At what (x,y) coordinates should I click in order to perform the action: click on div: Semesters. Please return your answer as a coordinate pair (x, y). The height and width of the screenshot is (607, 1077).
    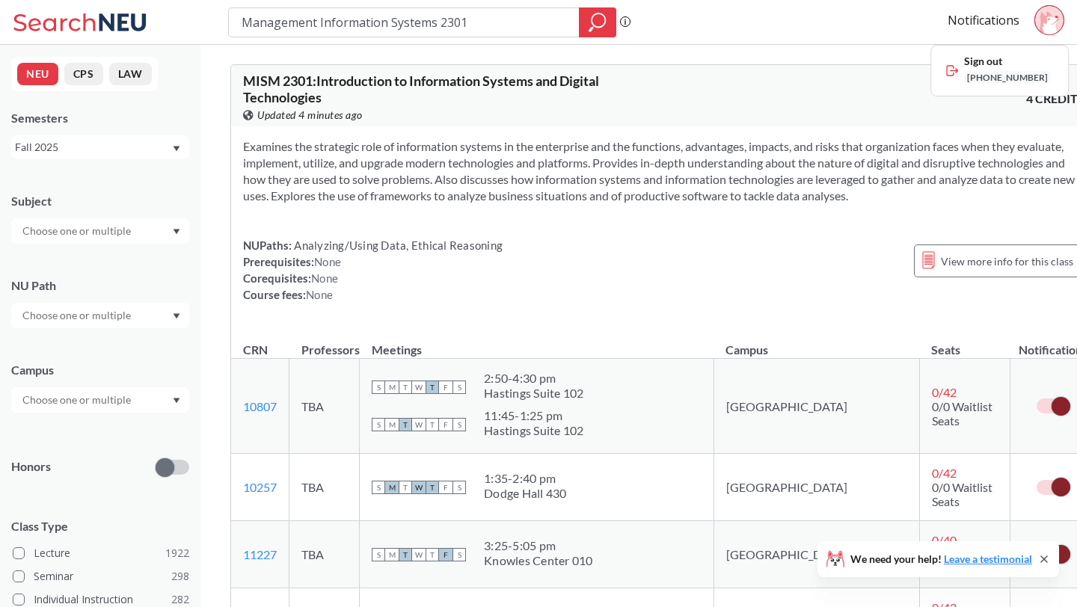
    Looking at the image, I should click on (100, 118).